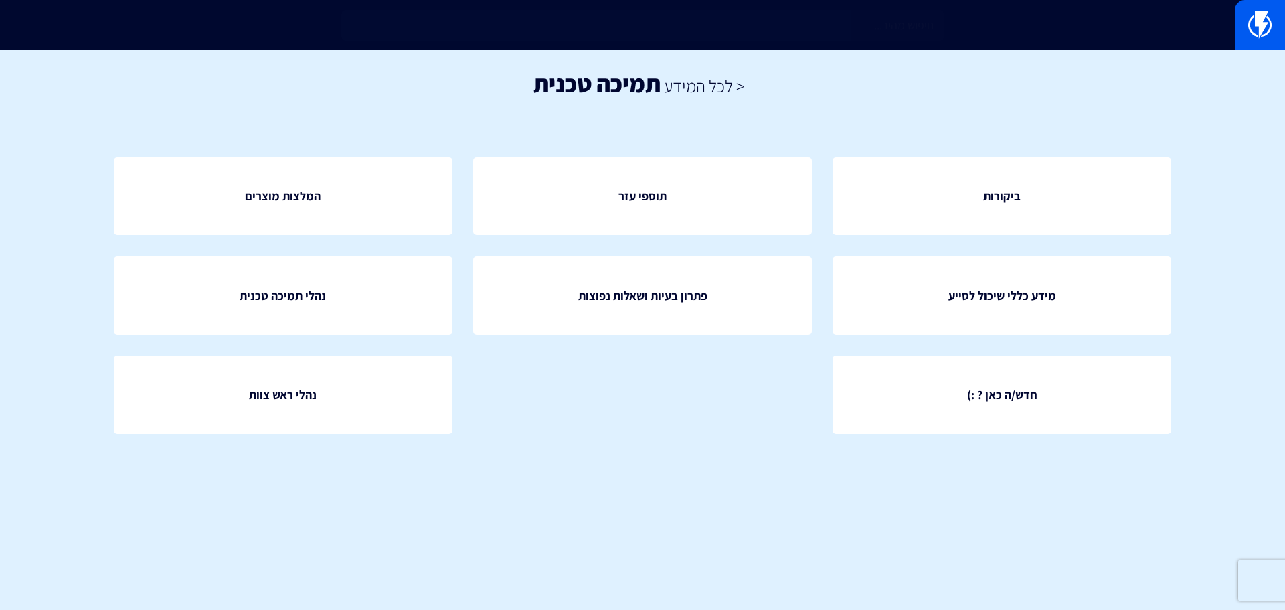  I want to click on a: ביקורות, so click(1002, 196).